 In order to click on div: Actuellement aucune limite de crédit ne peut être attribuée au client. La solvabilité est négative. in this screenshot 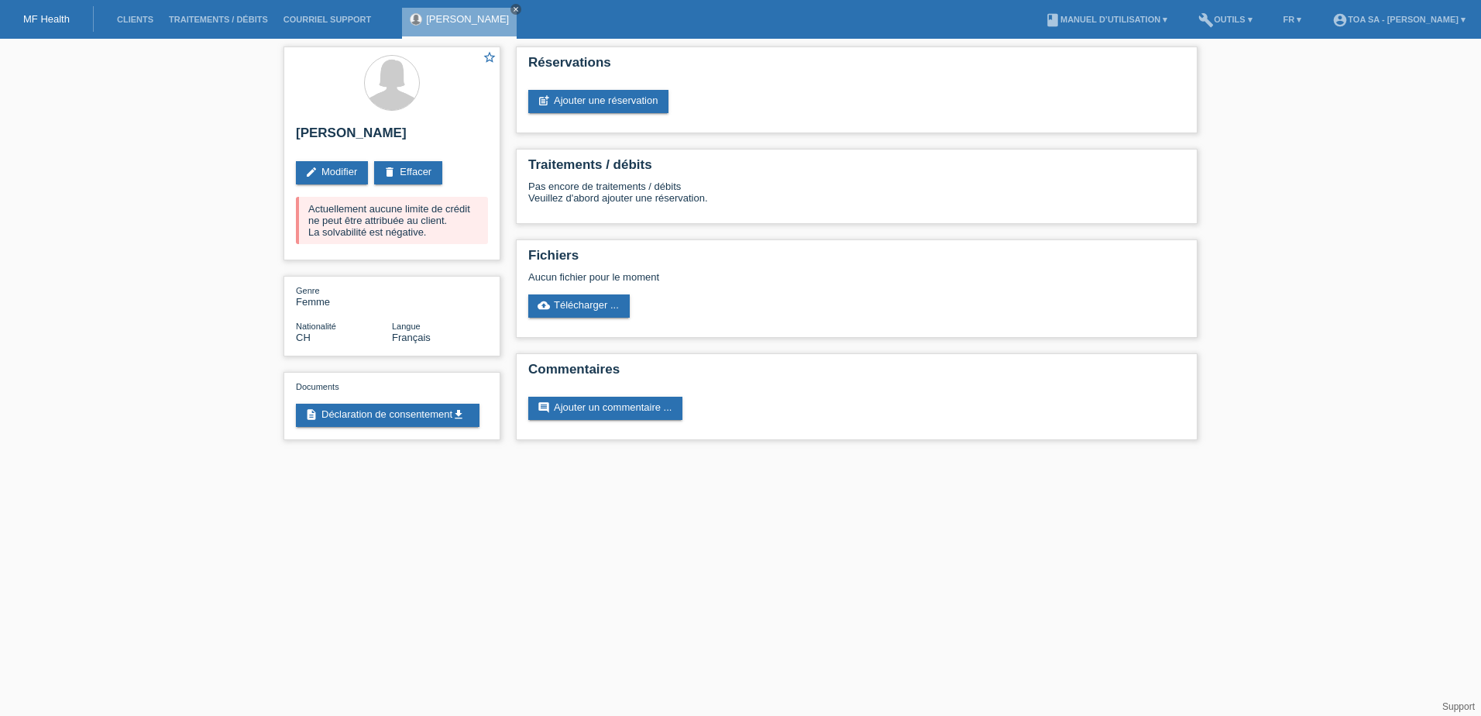, I will do `click(392, 220)`.